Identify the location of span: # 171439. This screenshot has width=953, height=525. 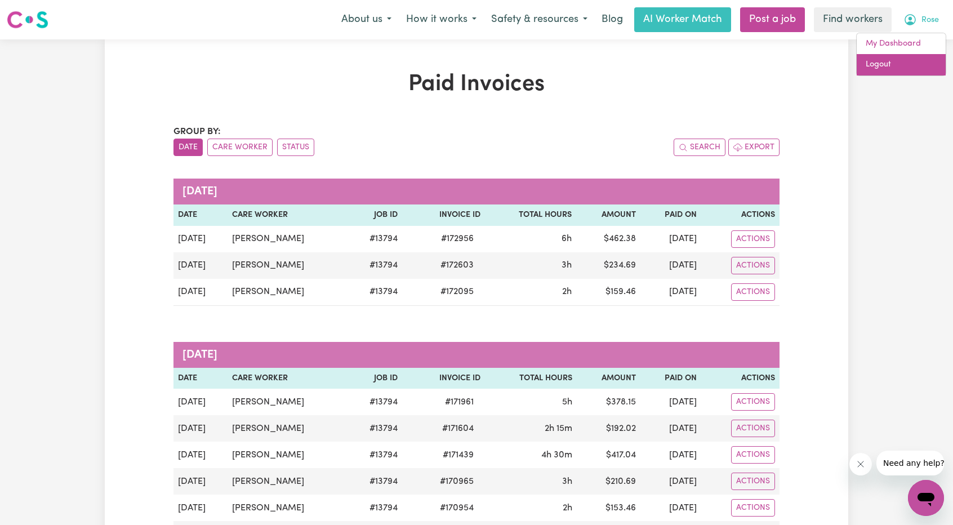
(458, 455).